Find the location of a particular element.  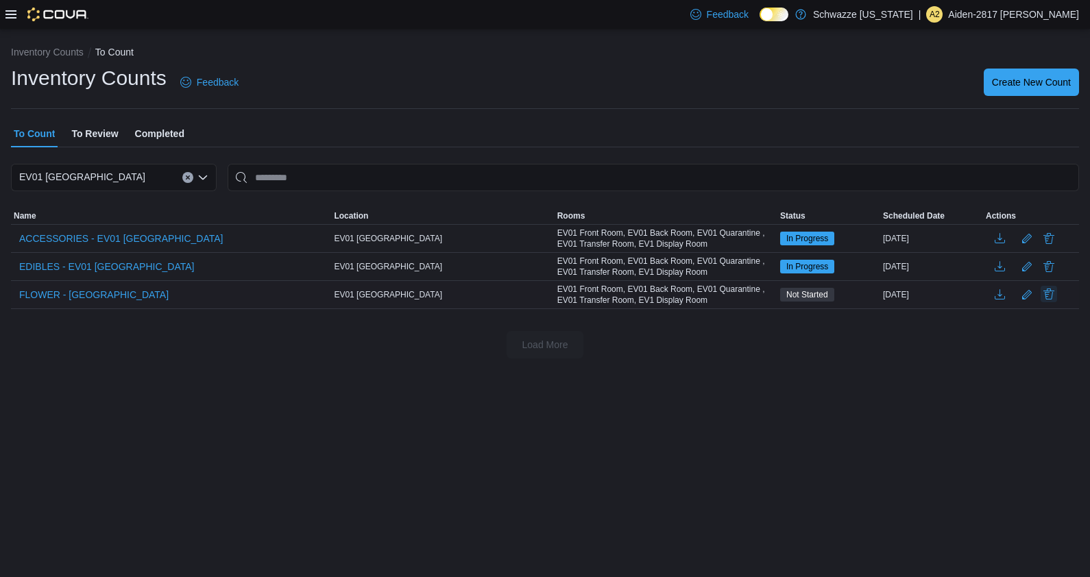

span: Rooms is located at coordinates (571, 216).